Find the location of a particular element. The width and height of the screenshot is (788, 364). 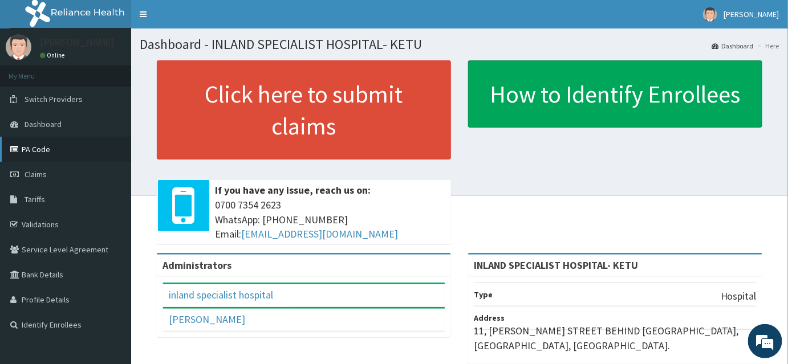

strong: INLAND SPECIALIST HOSPITAL- KETU is located at coordinates (556, 265).